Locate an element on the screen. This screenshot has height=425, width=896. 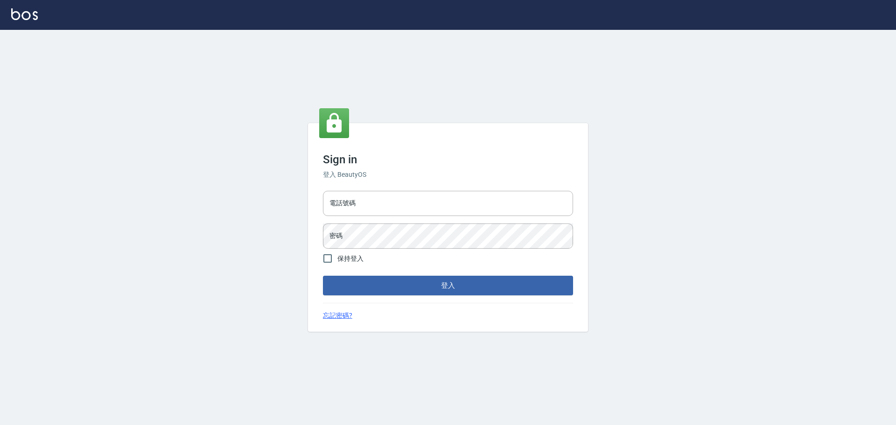
h3: Sign in is located at coordinates (448, 160).